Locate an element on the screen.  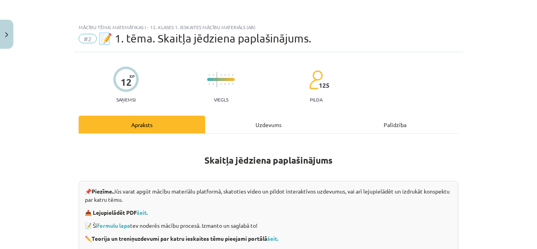
span: #2 is located at coordinates (88, 38).